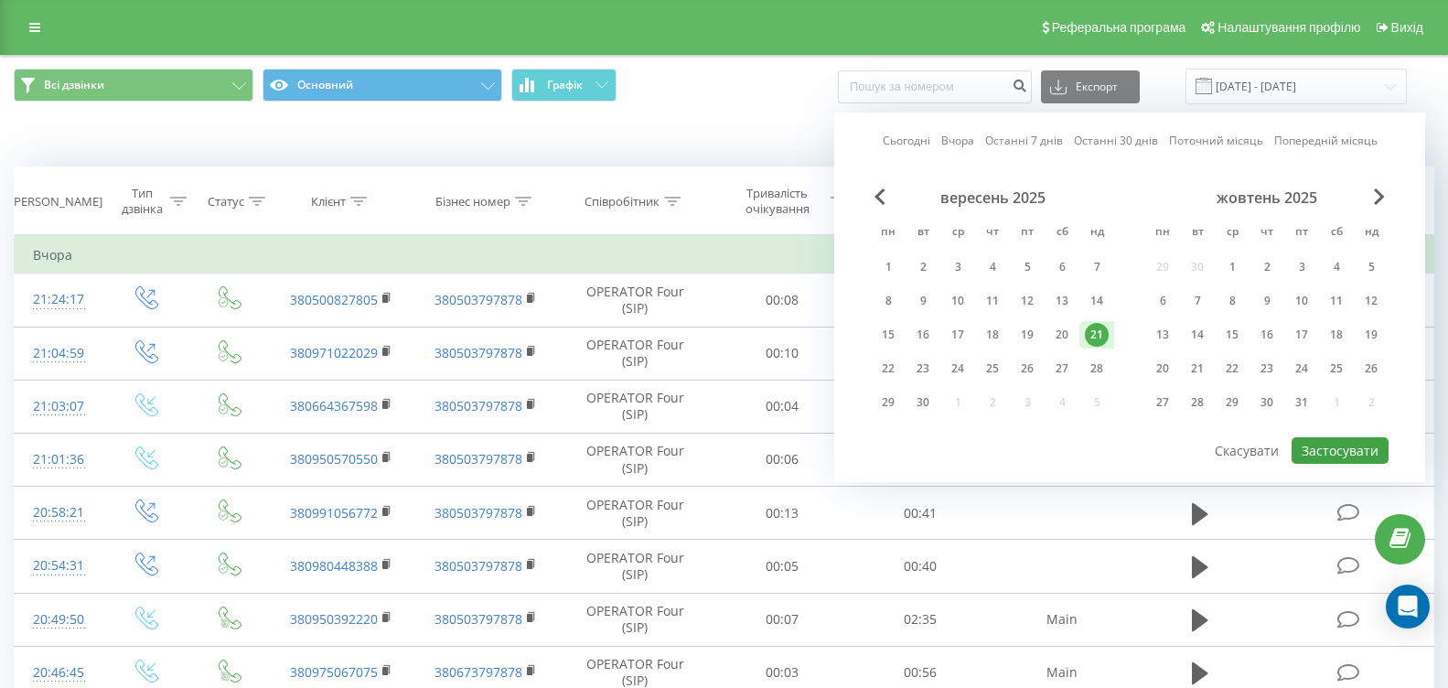 This screenshot has height=688, width=1448. What do you see at coordinates (1097, 335) in the screenshot?
I see `div: нд 21 вер 2025 р.` at bounding box center [1097, 335].